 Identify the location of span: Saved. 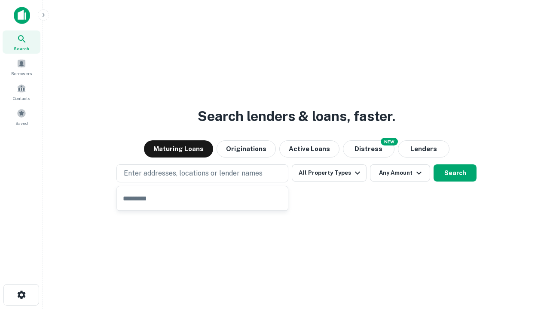
(21, 123).